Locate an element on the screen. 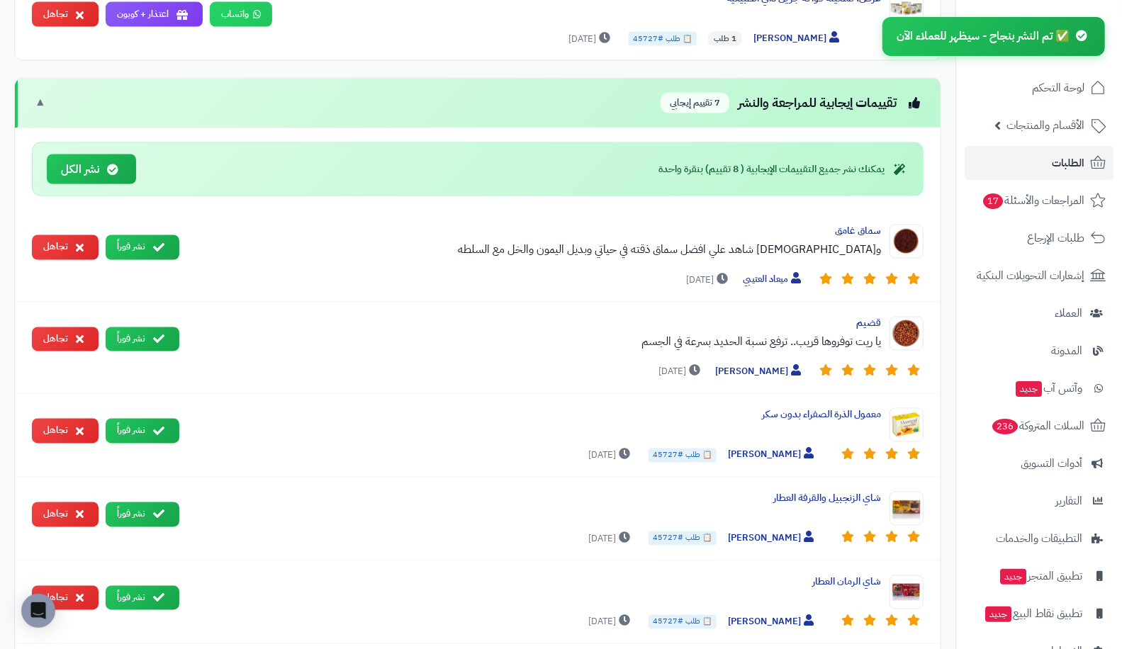 This screenshot has width=1122, height=649. a: أدوات التسويق is located at coordinates (1039, 464).